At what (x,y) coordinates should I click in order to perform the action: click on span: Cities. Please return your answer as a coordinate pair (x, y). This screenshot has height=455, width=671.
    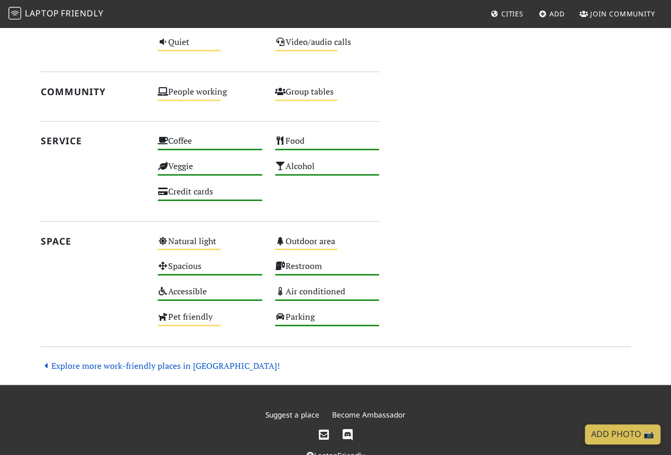
    Looking at the image, I should click on (512, 14).